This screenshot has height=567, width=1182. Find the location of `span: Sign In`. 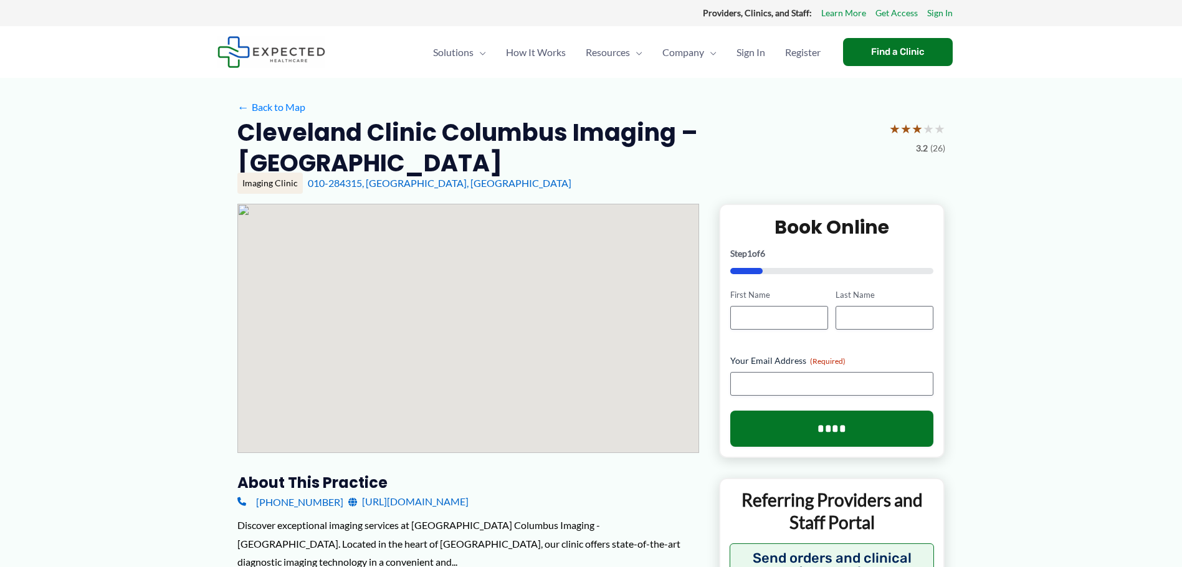

span: Sign In is located at coordinates (751, 52).